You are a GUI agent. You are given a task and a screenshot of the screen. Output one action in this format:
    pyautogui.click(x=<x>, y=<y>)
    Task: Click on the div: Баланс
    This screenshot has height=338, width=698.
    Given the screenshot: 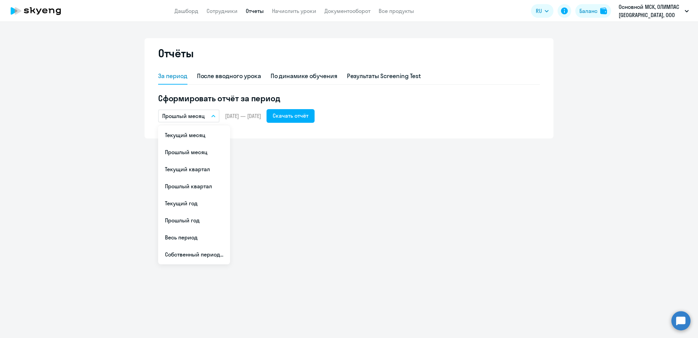 What is the action you would take?
    pyautogui.click(x=588, y=11)
    